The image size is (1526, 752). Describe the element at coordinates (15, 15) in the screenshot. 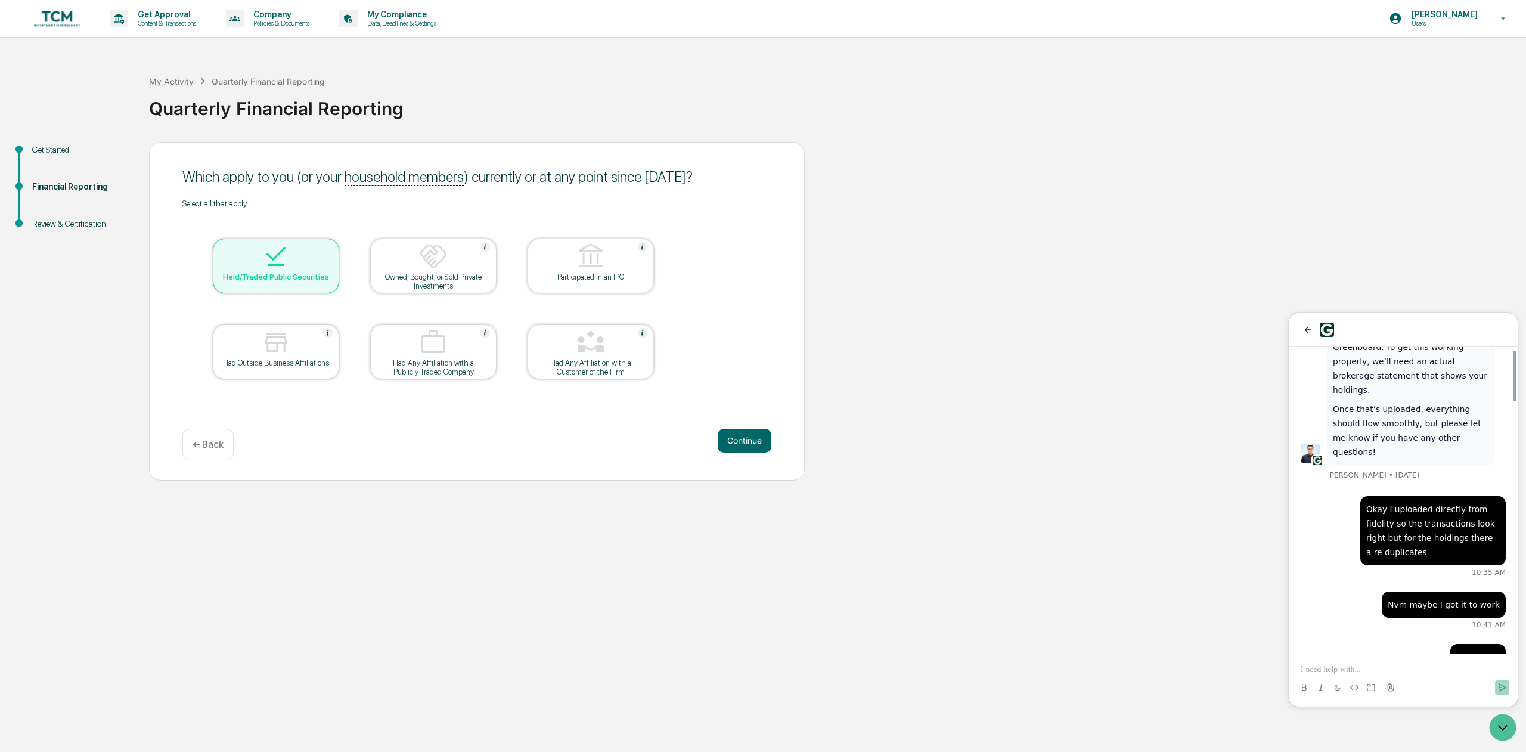

I see `button: Open customer support` at that location.